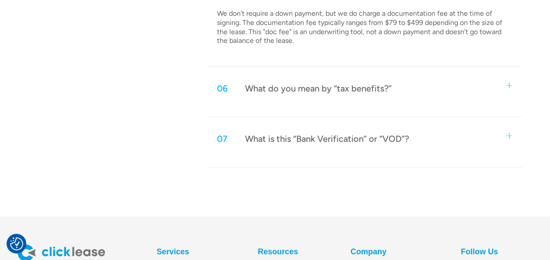 This screenshot has width=550, height=260. I want to click on div: Follow Us, so click(479, 251).